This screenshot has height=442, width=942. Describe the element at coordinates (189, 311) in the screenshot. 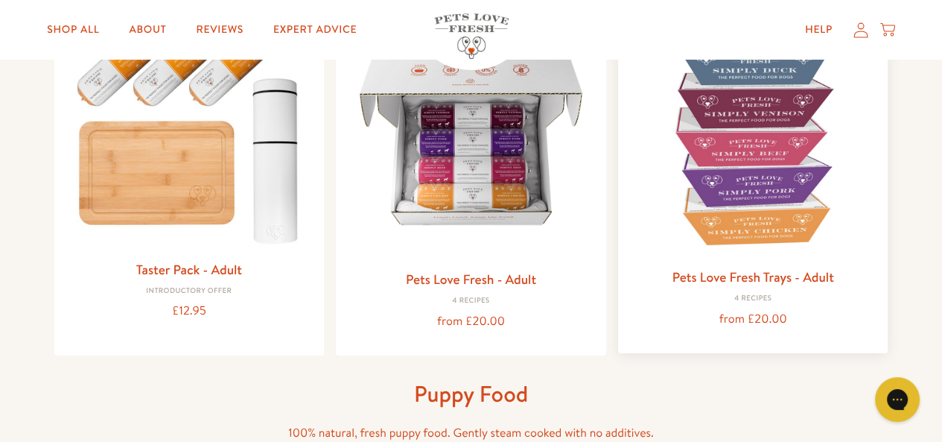

I see `div: £12.95` at that location.